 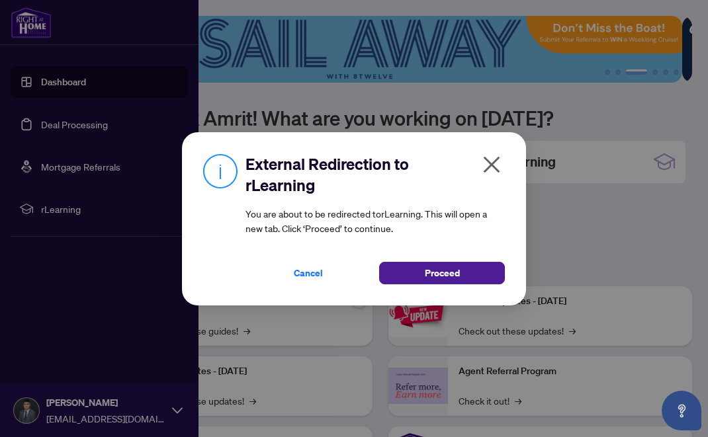 What do you see at coordinates (681, 411) in the screenshot?
I see `button: Open asap` at bounding box center [681, 411].